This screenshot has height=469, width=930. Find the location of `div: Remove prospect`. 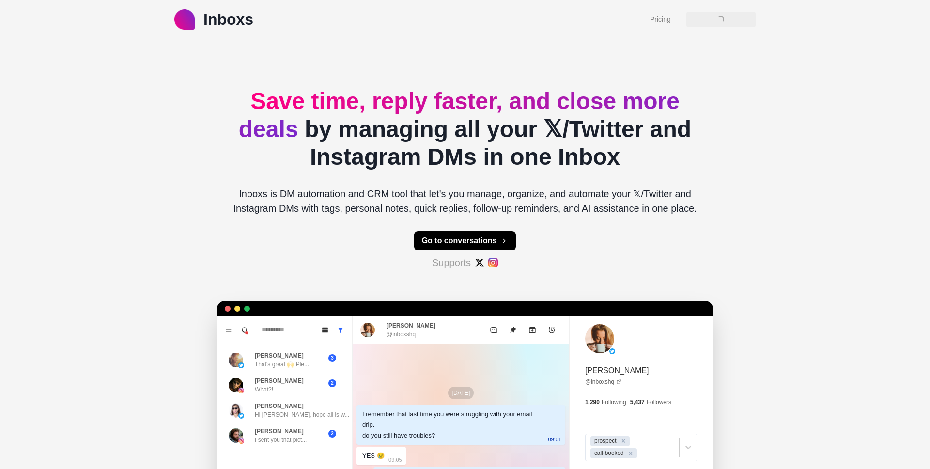

div: Remove prospect is located at coordinates (623, 441).